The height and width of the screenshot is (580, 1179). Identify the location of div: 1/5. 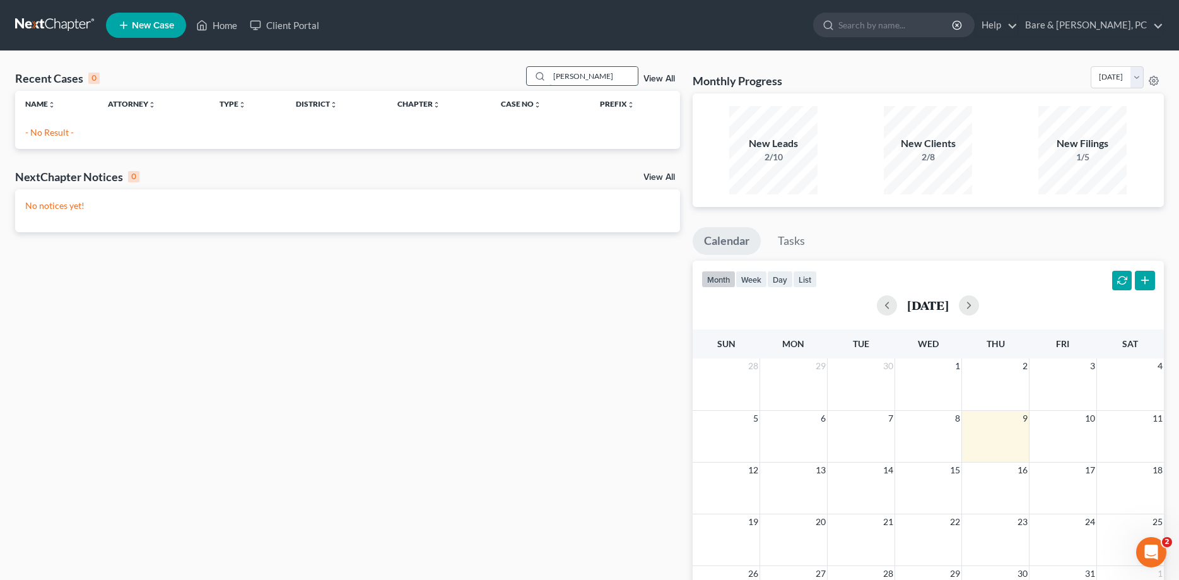
(1083, 157).